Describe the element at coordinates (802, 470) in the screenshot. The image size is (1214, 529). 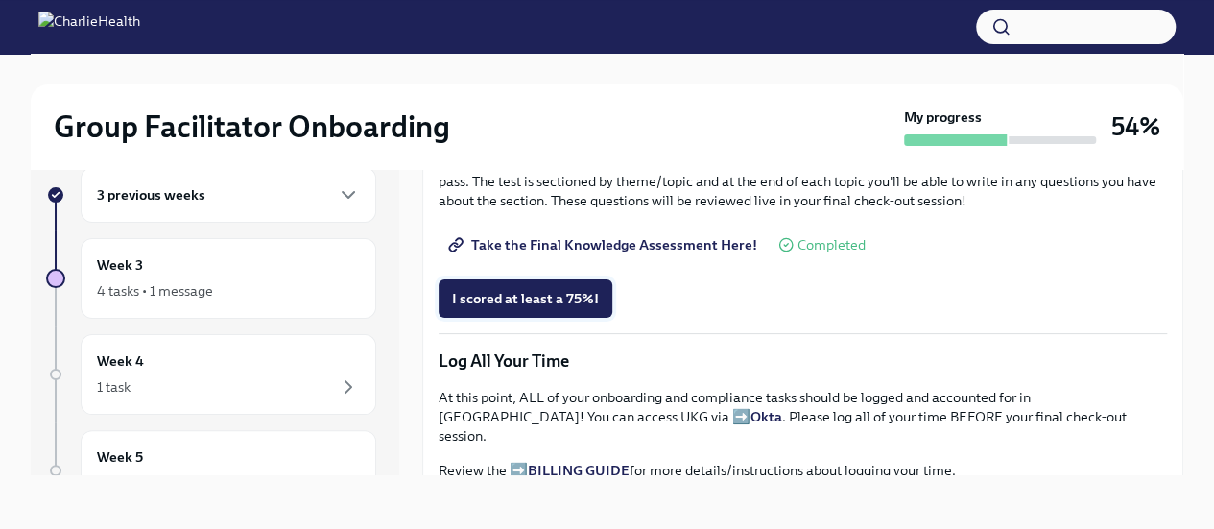
I see `p: Review the ➡️ for more details/instructions about logging your time.` at that location.